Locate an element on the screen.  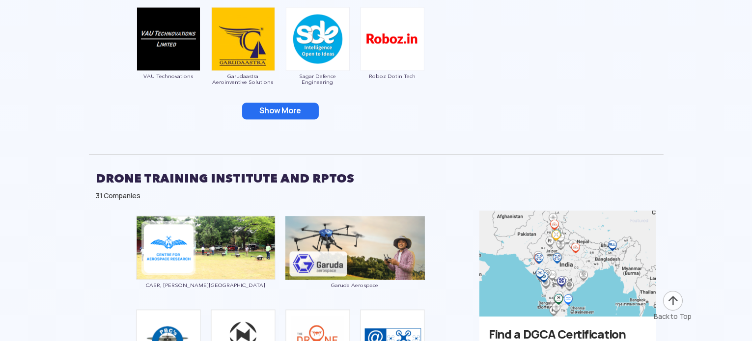
span: VAU Technovations is located at coordinates (168, 76).